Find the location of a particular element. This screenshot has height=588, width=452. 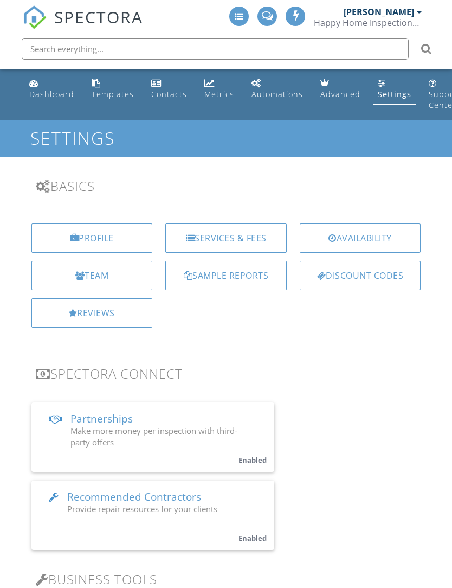

h3: Basics is located at coordinates (226, 186).